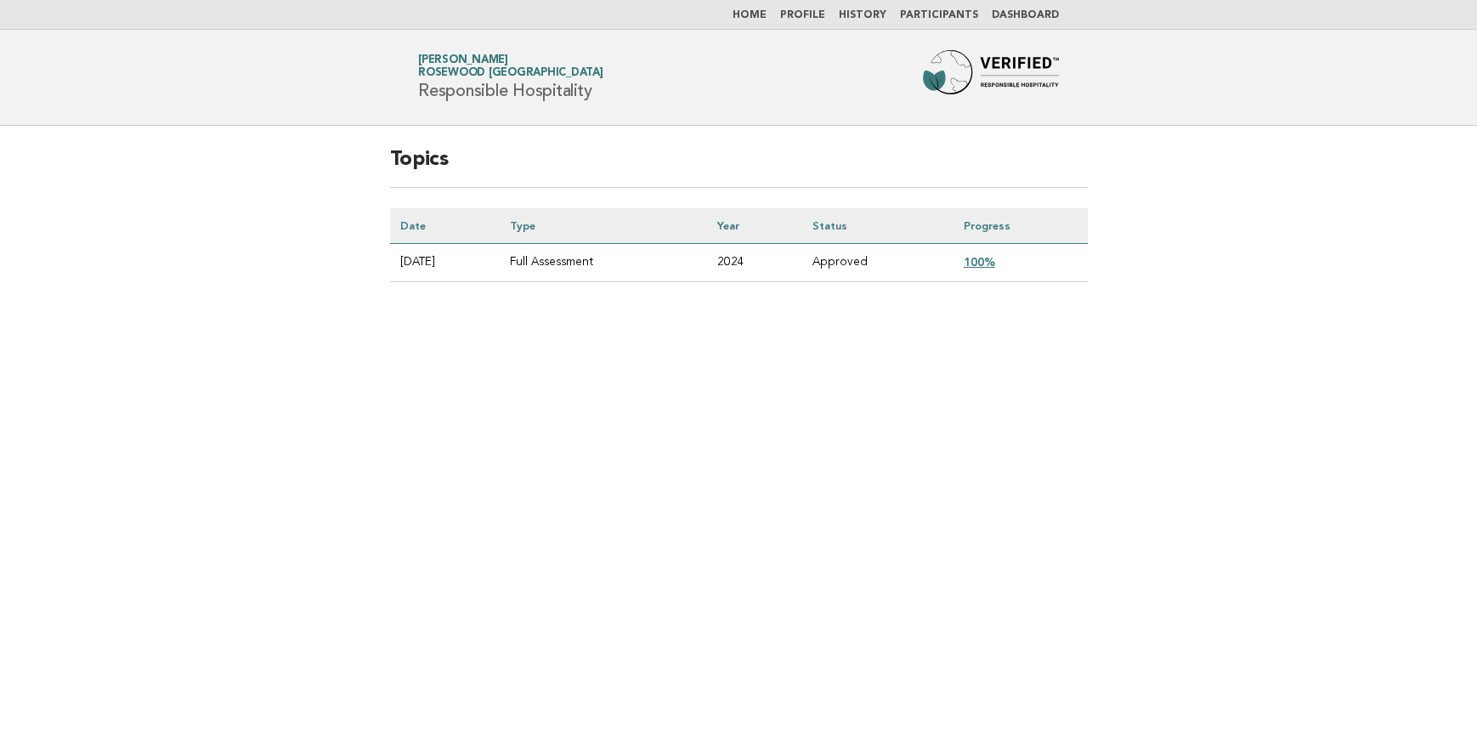 The width and height of the screenshot is (1477, 737). What do you see at coordinates (603, 263) in the screenshot?
I see `td: Full Assessment` at bounding box center [603, 263].